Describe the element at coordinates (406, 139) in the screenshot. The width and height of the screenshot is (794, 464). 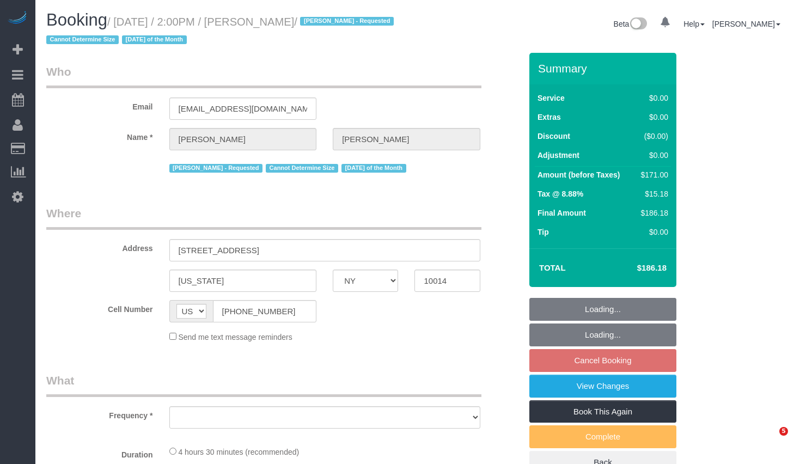
I see `input: Last Name` at that location.